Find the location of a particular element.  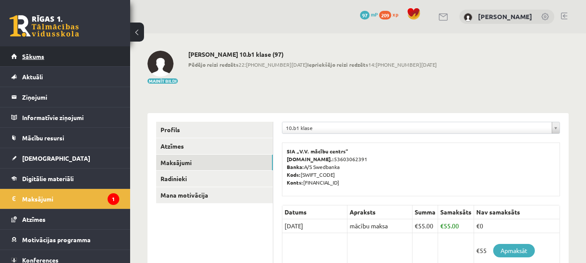

i: 1 is located at coordinates (113, 199).